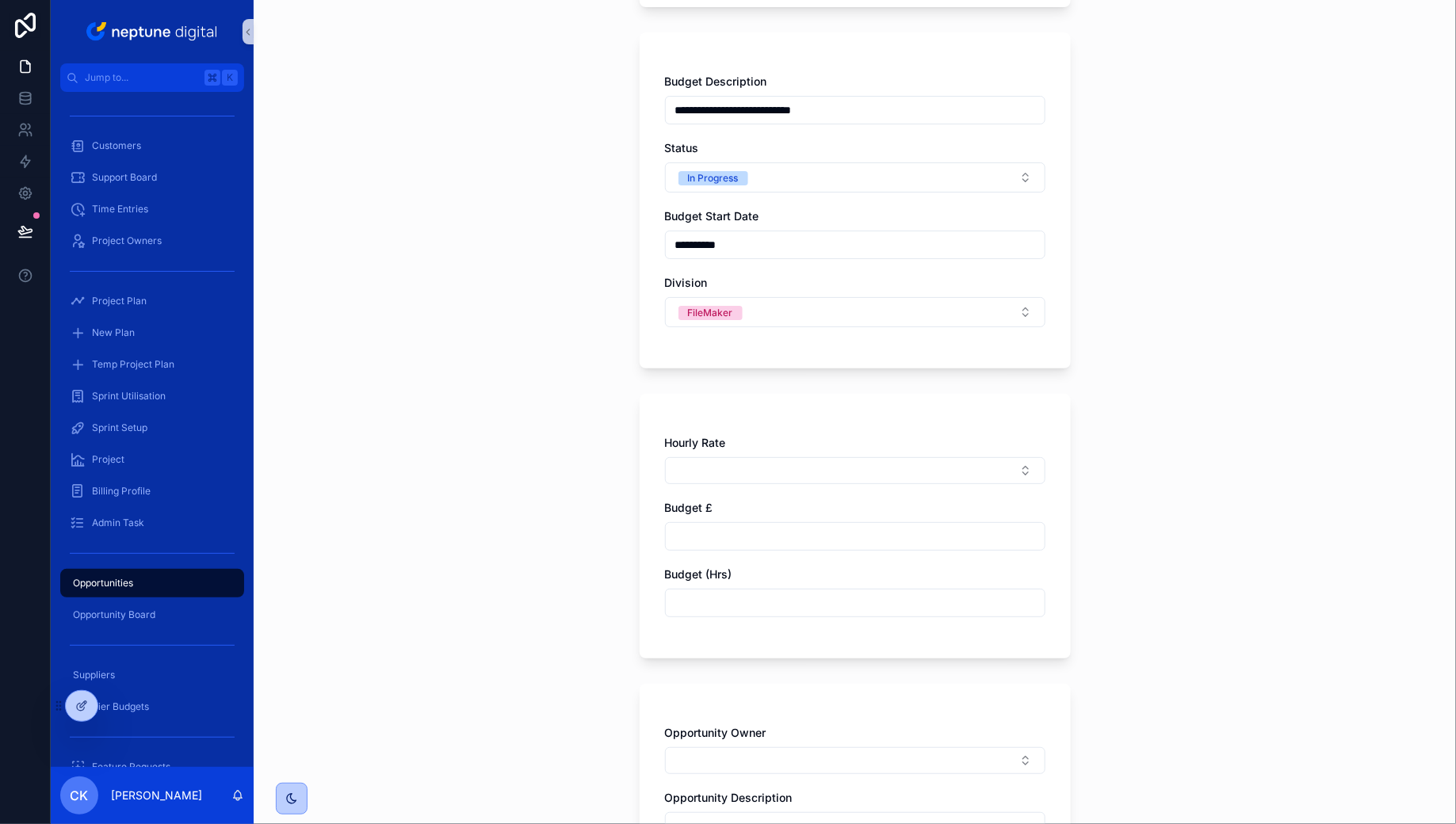 The height and width of the screenshot is (824, 1456). Describe the element at coordinates (152, 767) in the screenshot. I see `a: Feature Requests` at that location.